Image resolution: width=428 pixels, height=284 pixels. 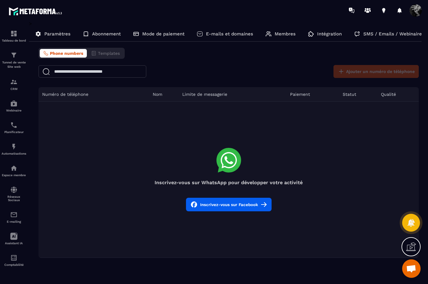 What do you see at coordinates (398, 94) in the screenshot?
I see `th: Qualité` at bounding box center [398, 94].